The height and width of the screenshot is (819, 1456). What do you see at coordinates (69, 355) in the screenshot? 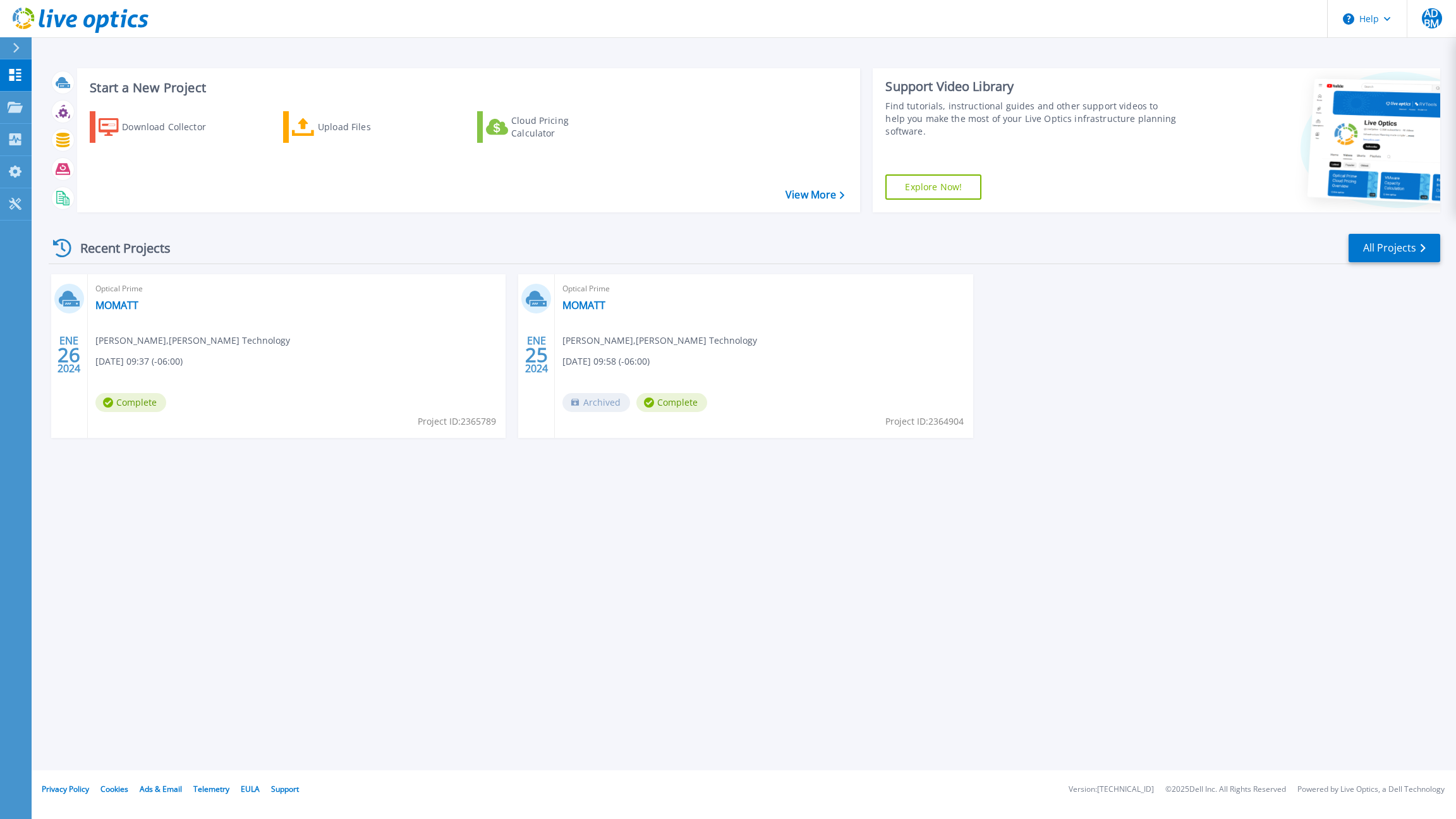
I see `span: 26` at bounding box center [69, 355].